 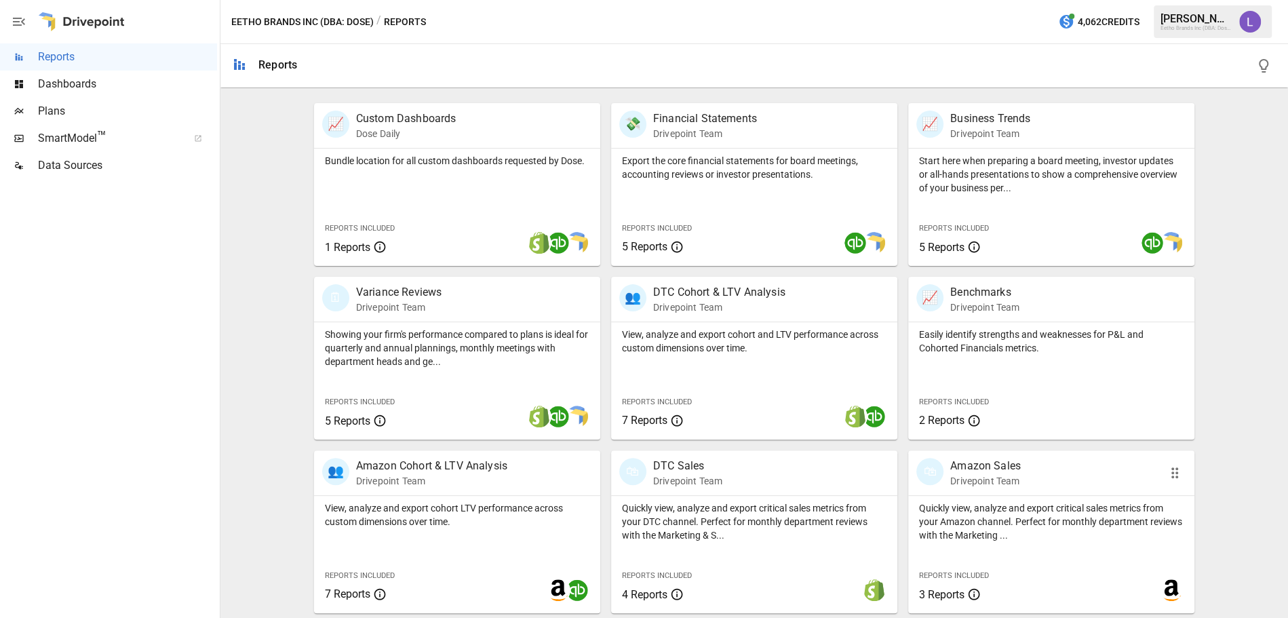 What do you see at coordinates (941, 420) in the screenshot?
I see `span: 2 Reports` at bounding box center [941, 420].